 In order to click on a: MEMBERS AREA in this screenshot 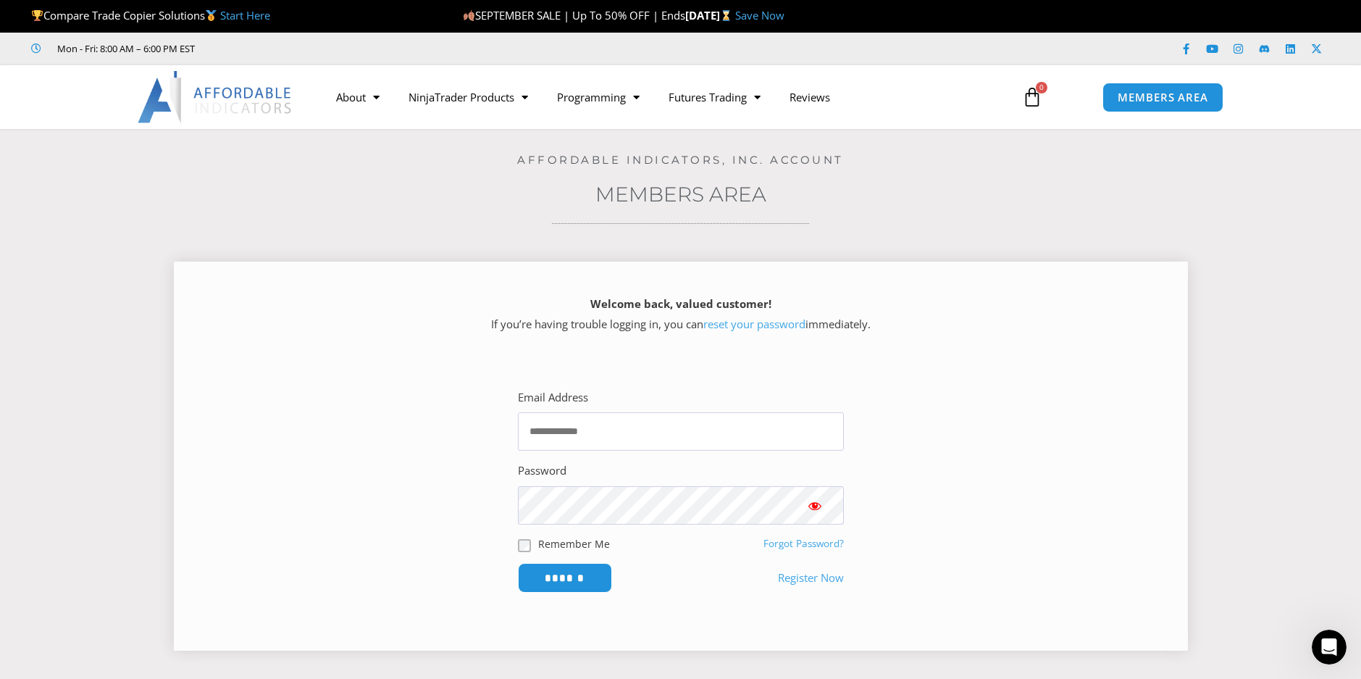, I will do `click(1163, 97)`.